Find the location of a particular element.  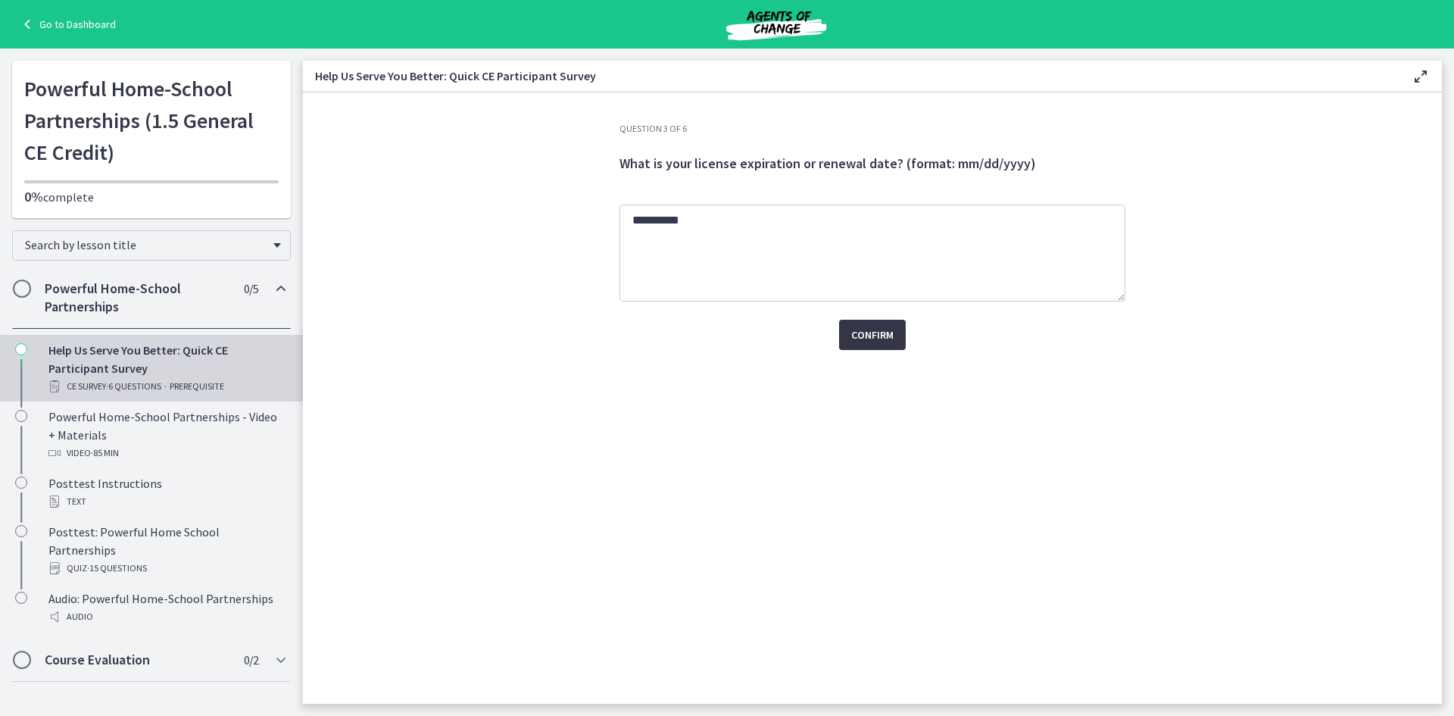

h3: Help Us Serve You Better: Quick CE Participant Survey is located at coordinates (851, 76).